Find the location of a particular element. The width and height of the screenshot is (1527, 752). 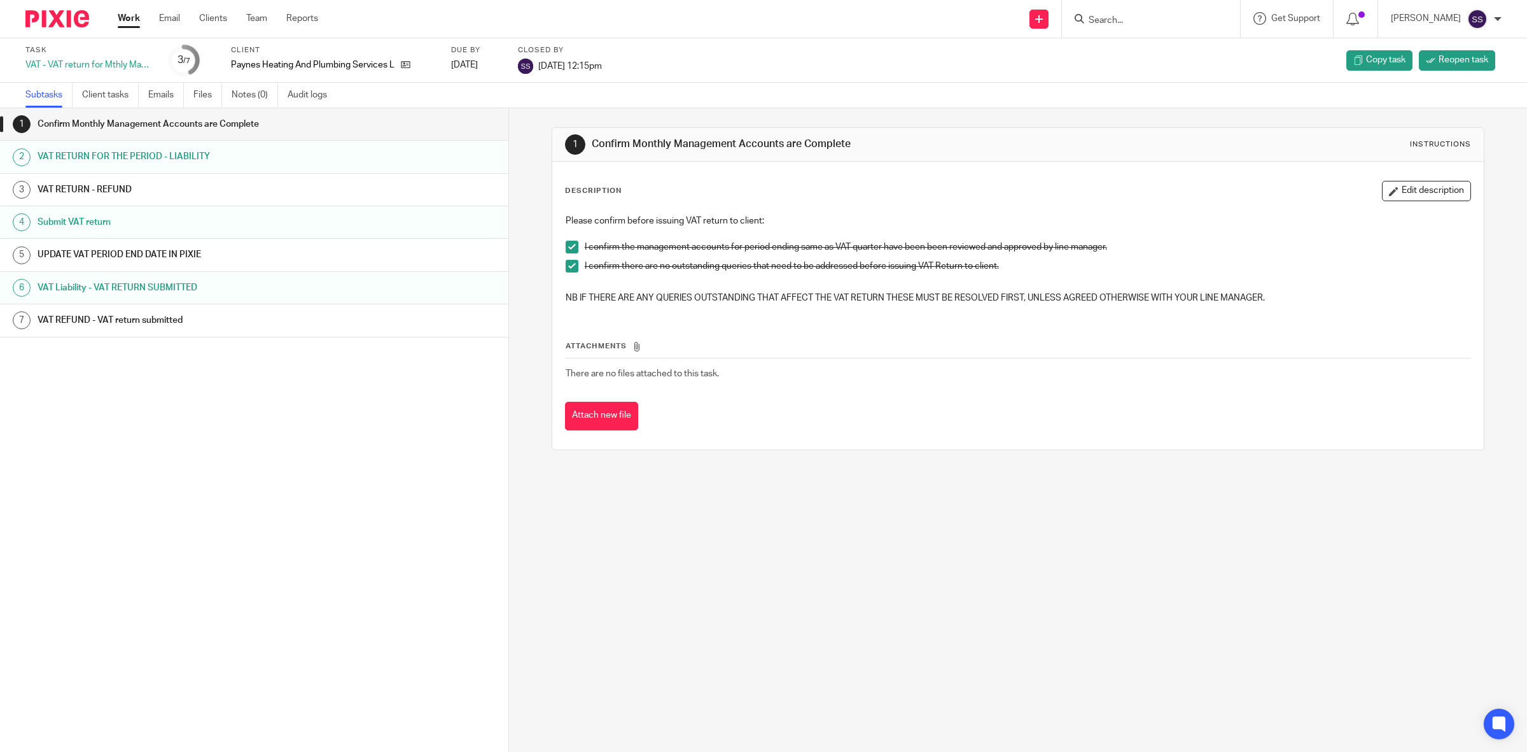

p: I confirm there are no outstanding queries that need to be addressed before issuing VAT Return to... is located at coordinates (1028, 266).